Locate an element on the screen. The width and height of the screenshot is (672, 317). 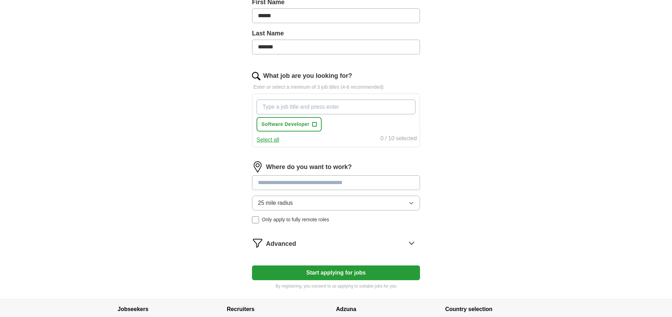
p: Enter or select a minimum of 3 job titles (4-8 recommended) is located at coordinates (336, 87).